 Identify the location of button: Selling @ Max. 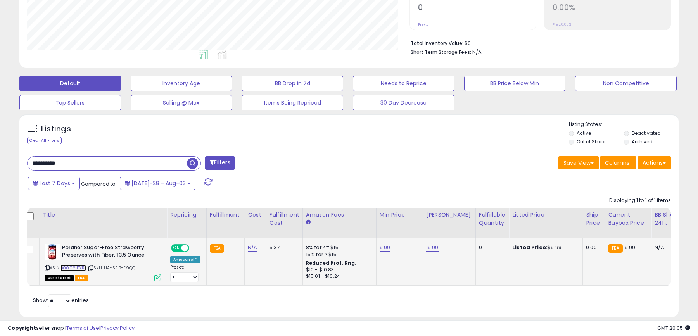
(181, 103).